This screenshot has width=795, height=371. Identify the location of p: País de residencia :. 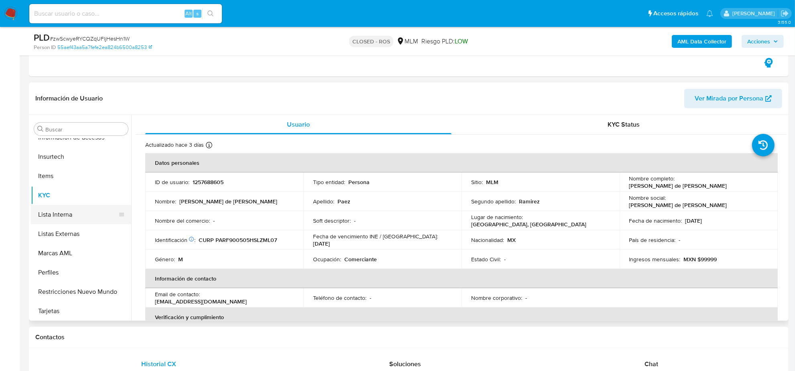
(653, 240).